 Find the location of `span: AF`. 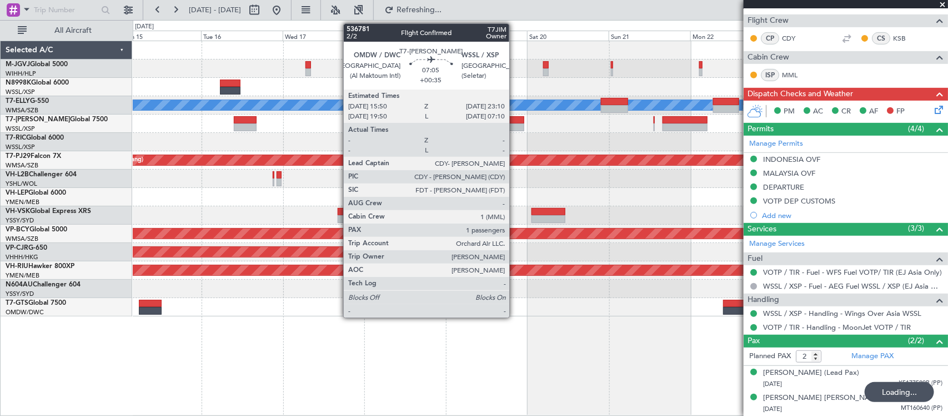

span: AF is located at coordinates (874, 112).